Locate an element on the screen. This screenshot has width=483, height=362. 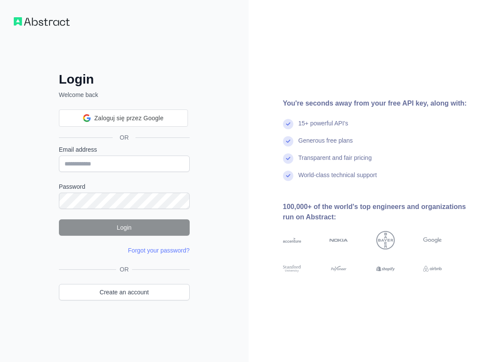
img: payoneer is located at coordinates (339, 268).